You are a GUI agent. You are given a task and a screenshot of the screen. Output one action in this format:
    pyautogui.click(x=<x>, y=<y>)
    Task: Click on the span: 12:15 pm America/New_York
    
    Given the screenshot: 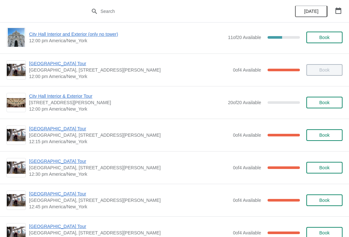 What is the action you would take?
    pyautogui.click(x=129, y=142)
    